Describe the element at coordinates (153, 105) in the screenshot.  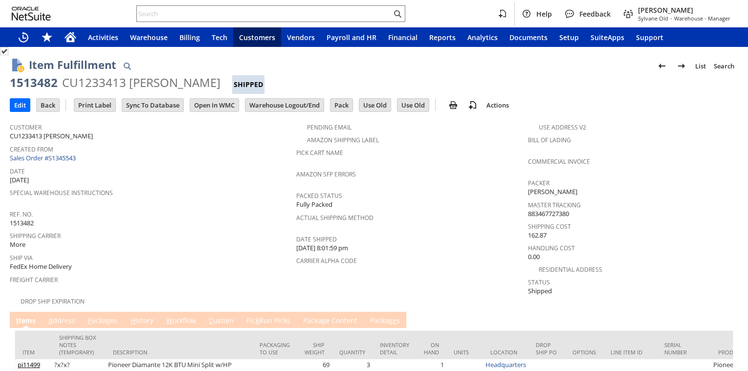
I see `input: Sync To Database` at that location.